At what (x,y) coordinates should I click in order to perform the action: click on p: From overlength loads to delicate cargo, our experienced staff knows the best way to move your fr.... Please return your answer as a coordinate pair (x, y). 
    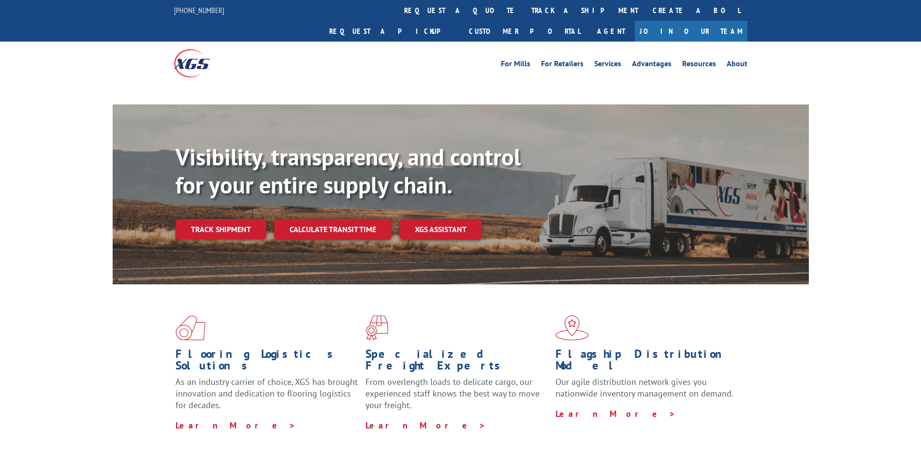
    Looking at the image, I should click on (457, 397).